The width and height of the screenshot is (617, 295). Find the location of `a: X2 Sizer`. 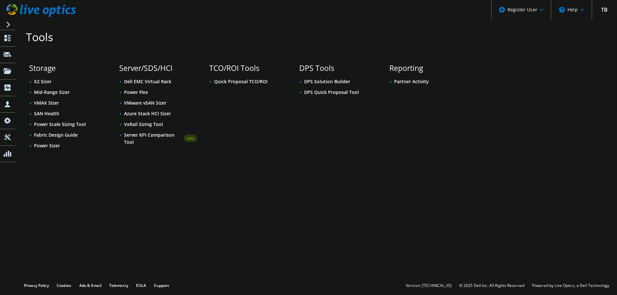

a: X2 Sizer is located at coordinates (43, 81).